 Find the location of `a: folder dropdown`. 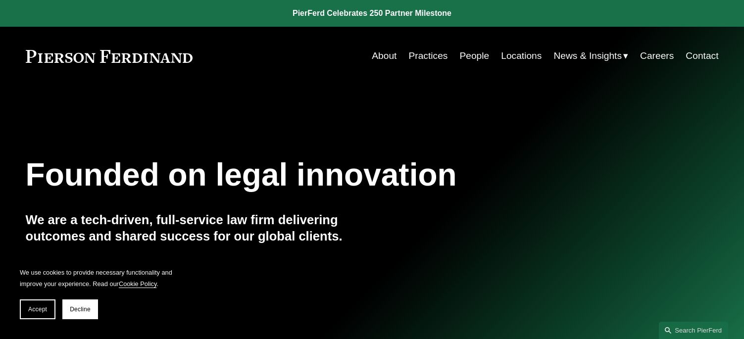

a: folder dropdown is located at coordinates (590, 56).